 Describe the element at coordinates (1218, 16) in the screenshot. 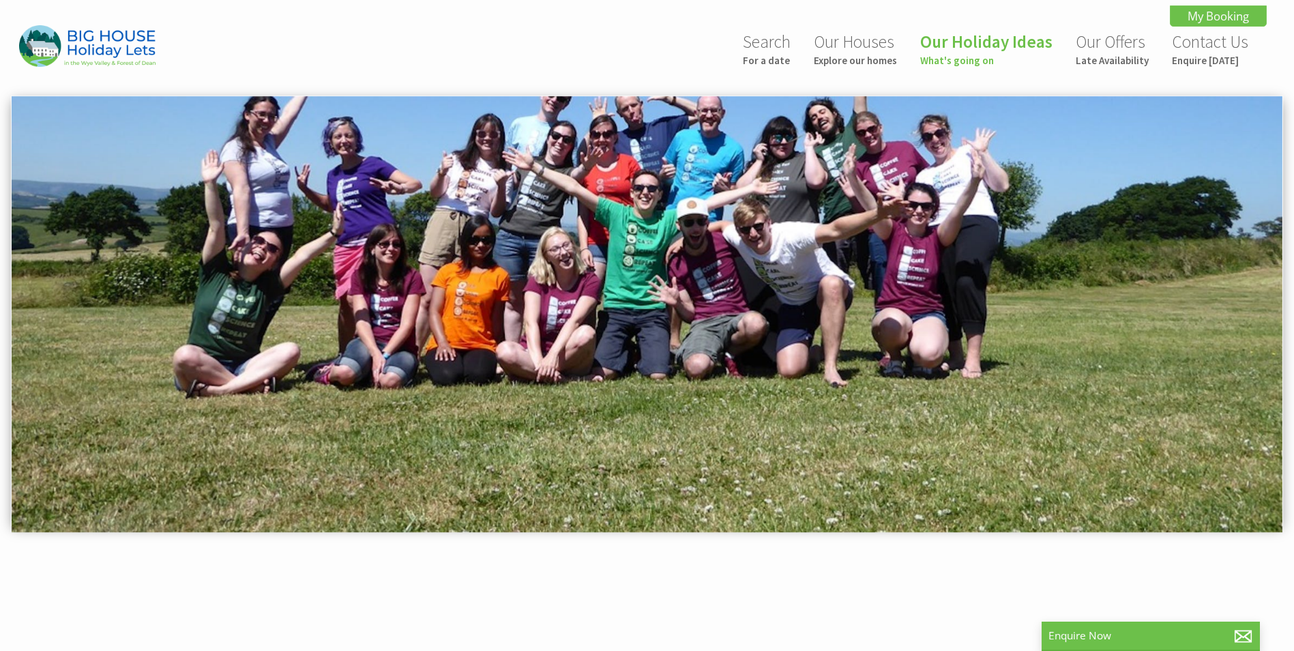

I see `a: My Booking` at that location.